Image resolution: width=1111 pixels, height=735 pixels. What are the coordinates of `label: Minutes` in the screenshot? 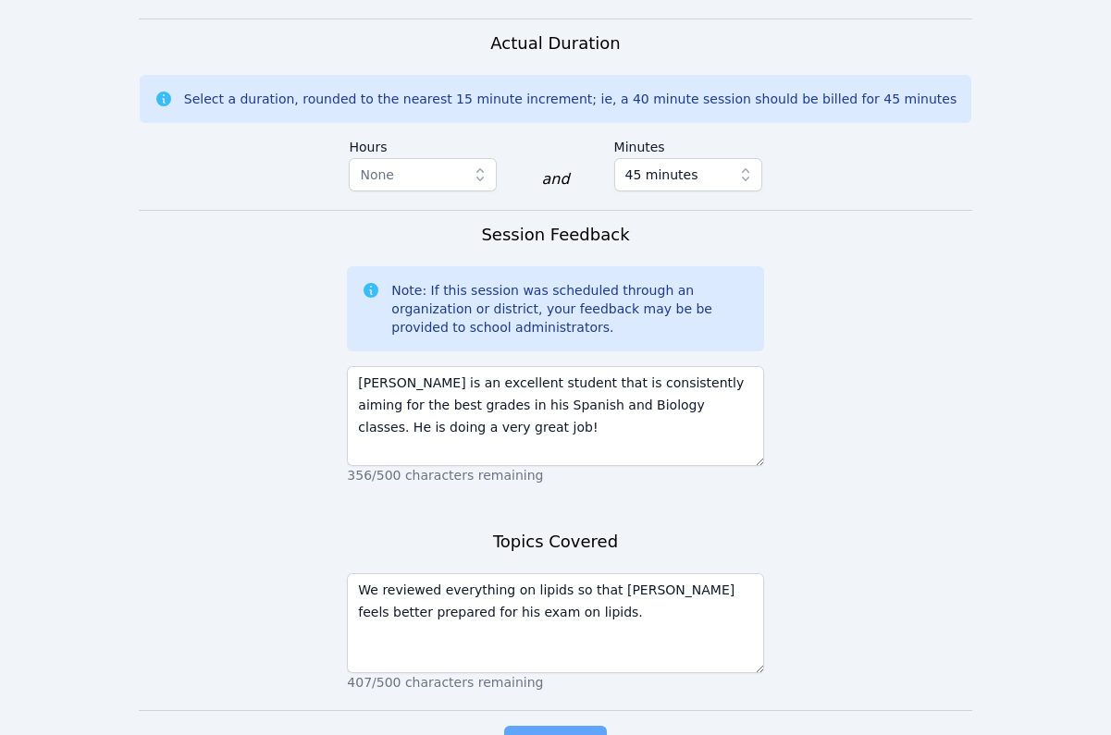 It's located at (688, 144).